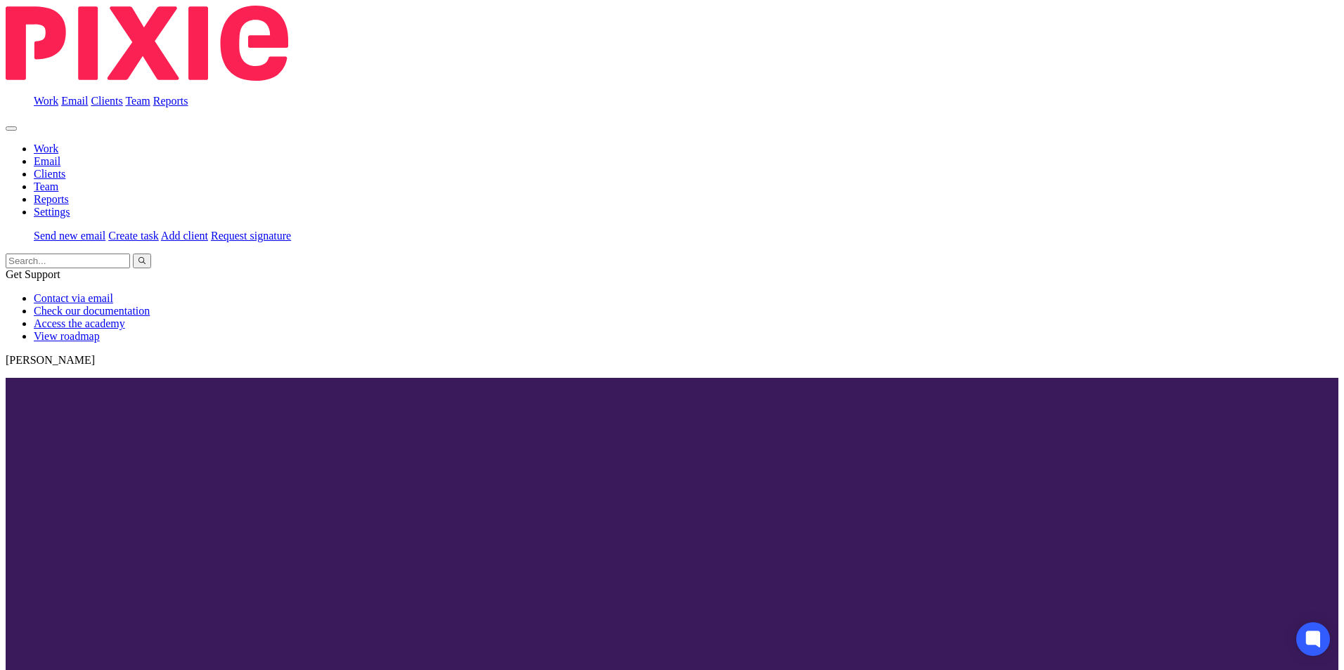 The width and height of the screenshot is (1344, 670). Describe the element at coordinates (52, 212) in the screenshot. I see `a: Settings` at that location.